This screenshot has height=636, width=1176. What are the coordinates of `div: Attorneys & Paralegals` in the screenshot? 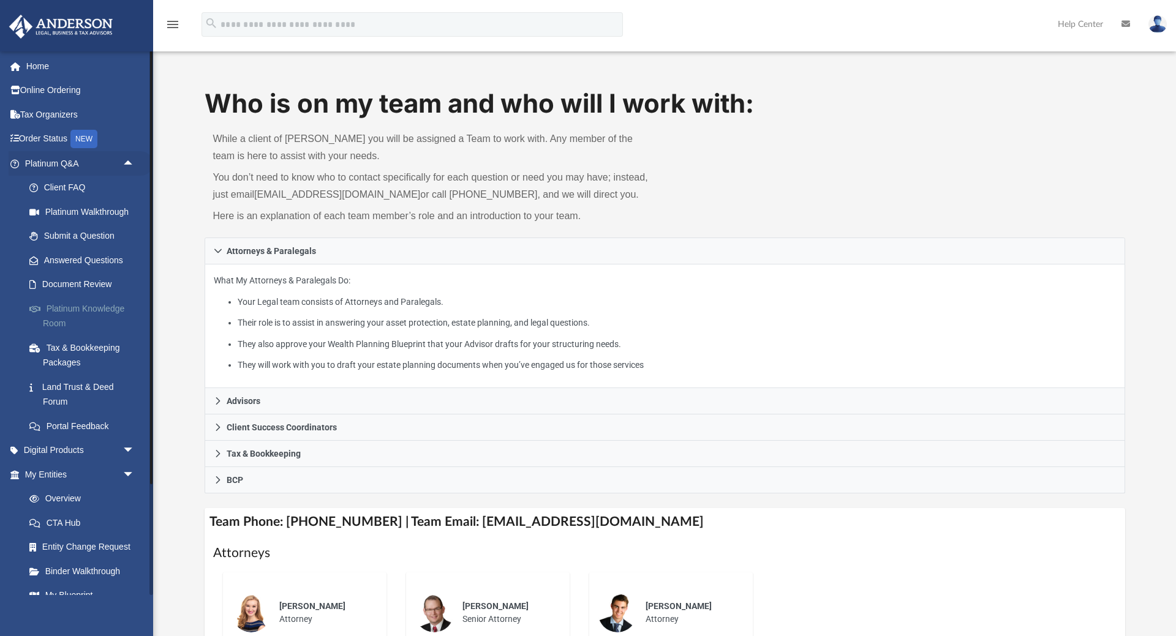 It's located at (665, 327).